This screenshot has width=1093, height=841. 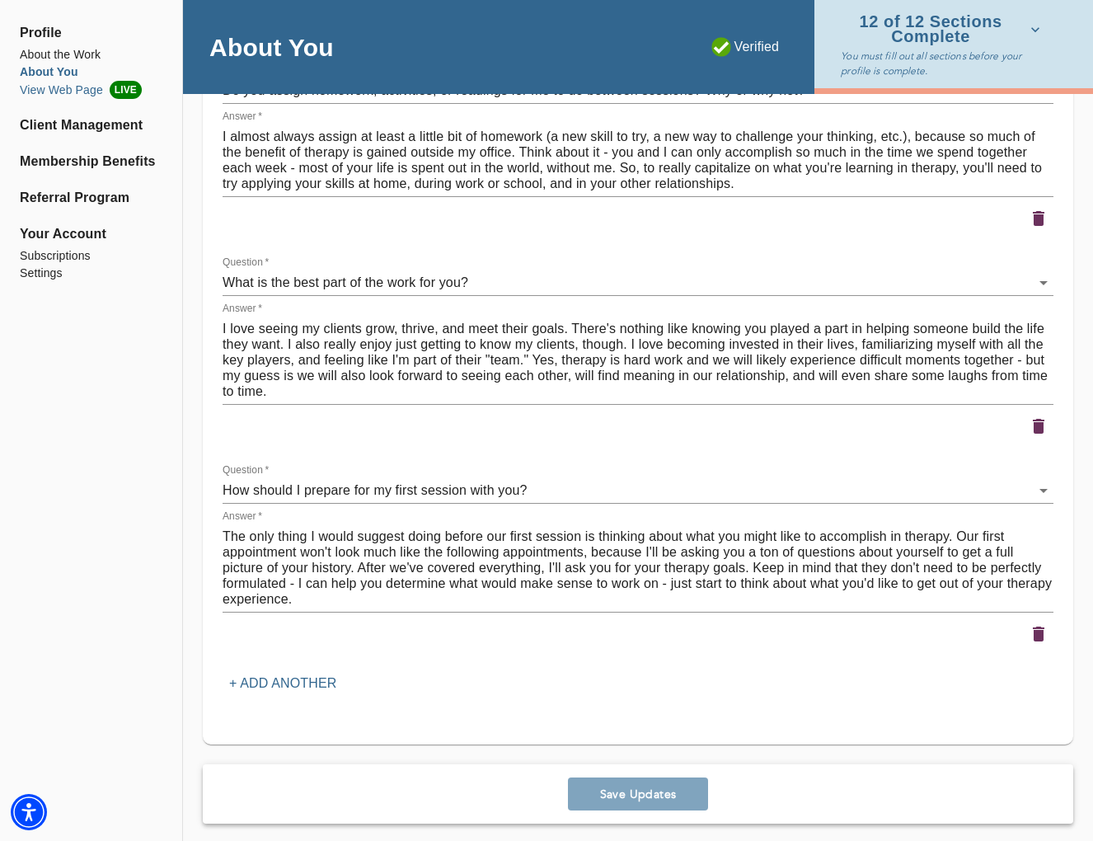 I want to click on p: You must fill out all sections before your profile is complete., so click(x=944, y=63).